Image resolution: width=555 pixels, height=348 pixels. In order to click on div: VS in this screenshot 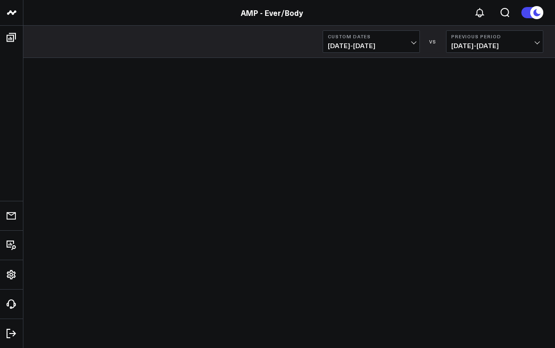, I will do `click(433, 42)`.